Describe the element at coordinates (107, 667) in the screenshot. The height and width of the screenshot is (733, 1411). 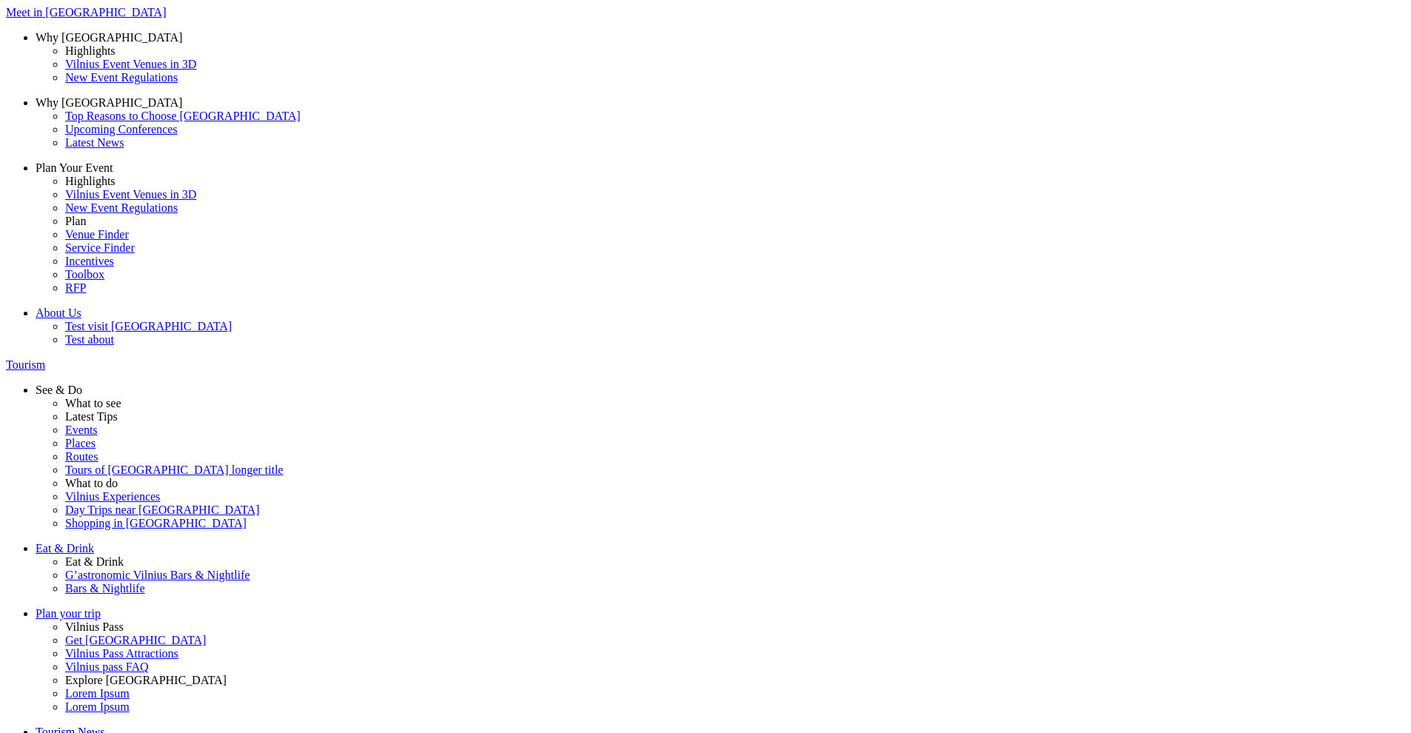
I see `span: Vilnius pass FAQ` at that location.